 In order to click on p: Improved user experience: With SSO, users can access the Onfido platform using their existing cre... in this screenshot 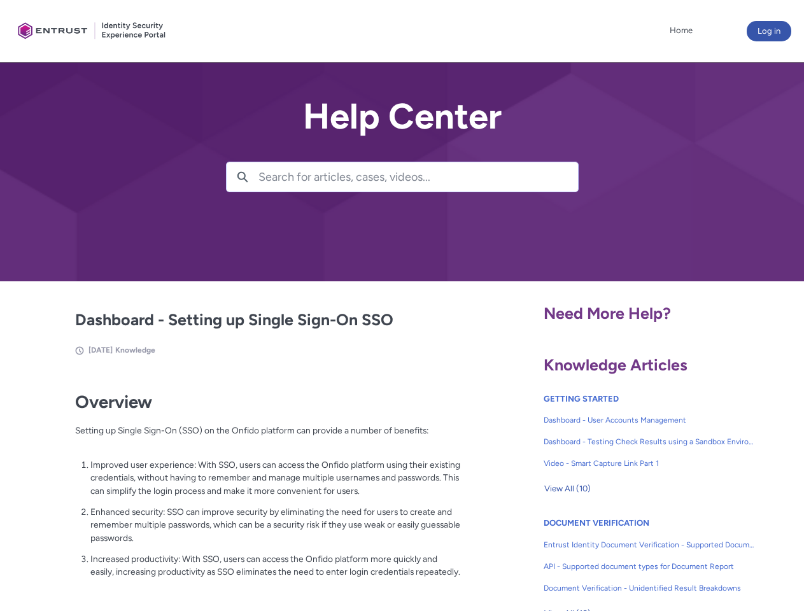, I will do `click(276, 478)`.